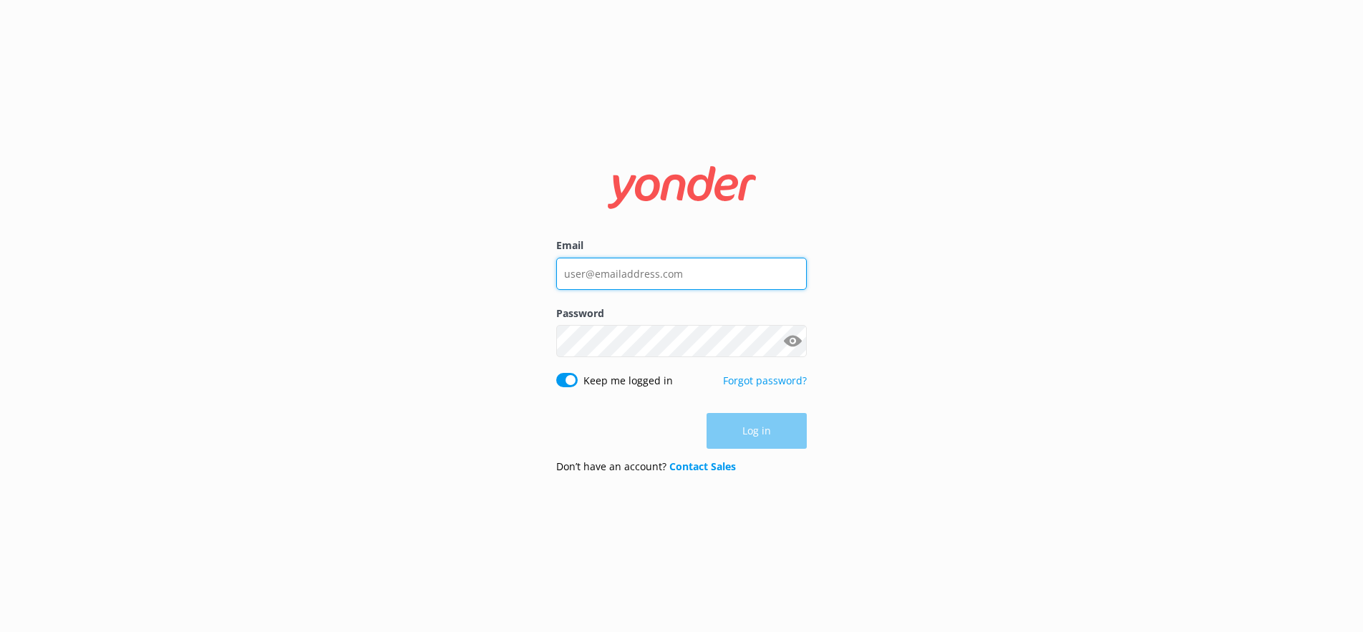 This screenshot has height=632, width=1363. What do you see at coordinates (702, 466) in the screenshot?
I see `a: Contact Sales` at bounding box center [702, 466].